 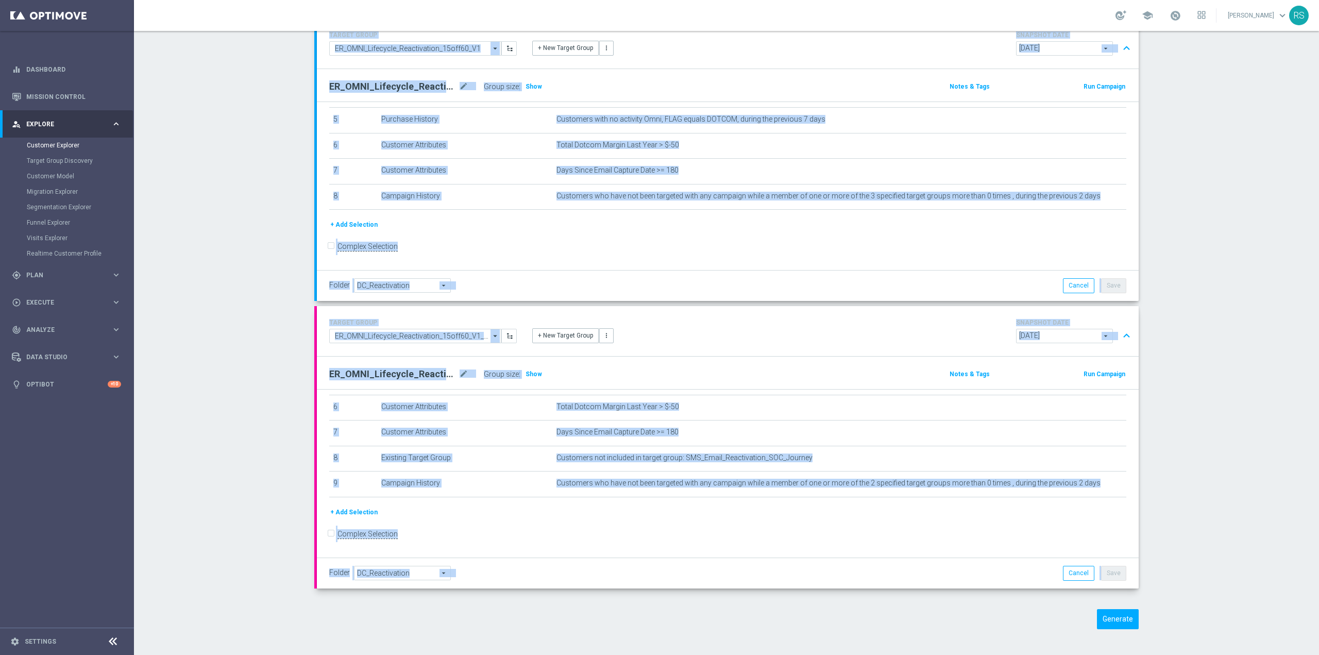 What do you see at coordinates (40, 641) in the screenshot?
I see `a: Settings` at bounding box center [40, 641].